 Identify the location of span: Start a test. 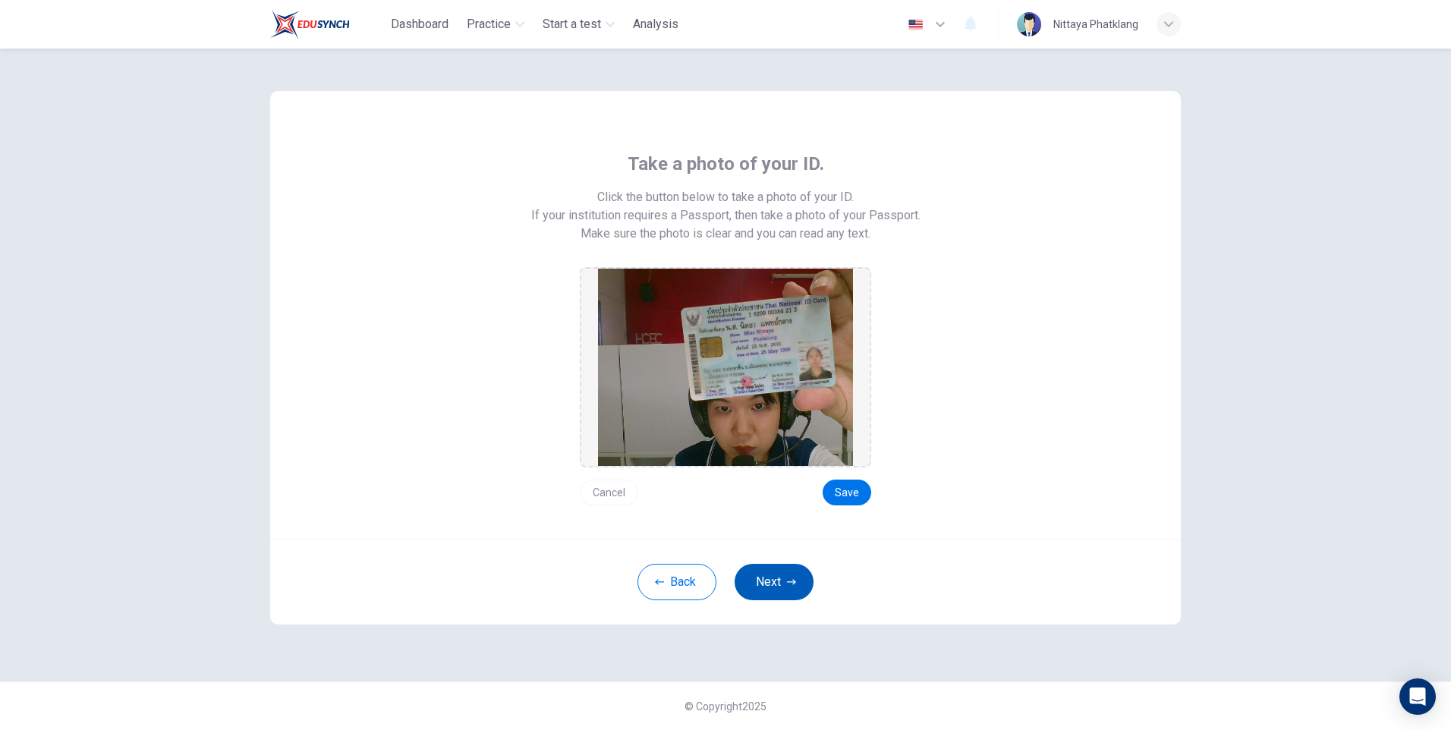
(571, 24).